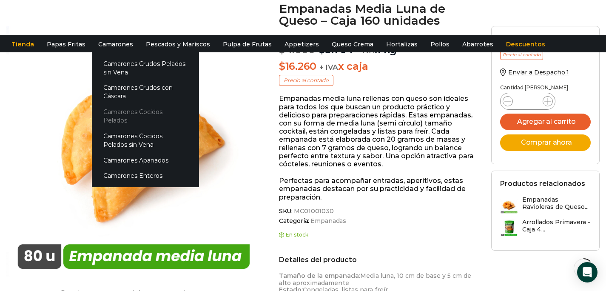  I want to click on a: Descuentos, so click(526, 44).